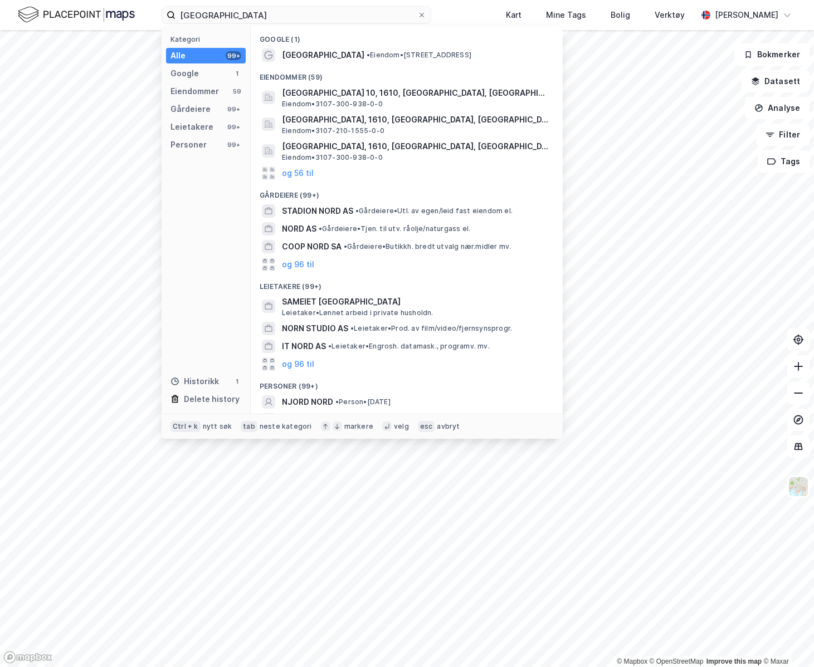 This screenshot has width=814, height=667. I want to click on div: neste kategori, so click(286, 427).